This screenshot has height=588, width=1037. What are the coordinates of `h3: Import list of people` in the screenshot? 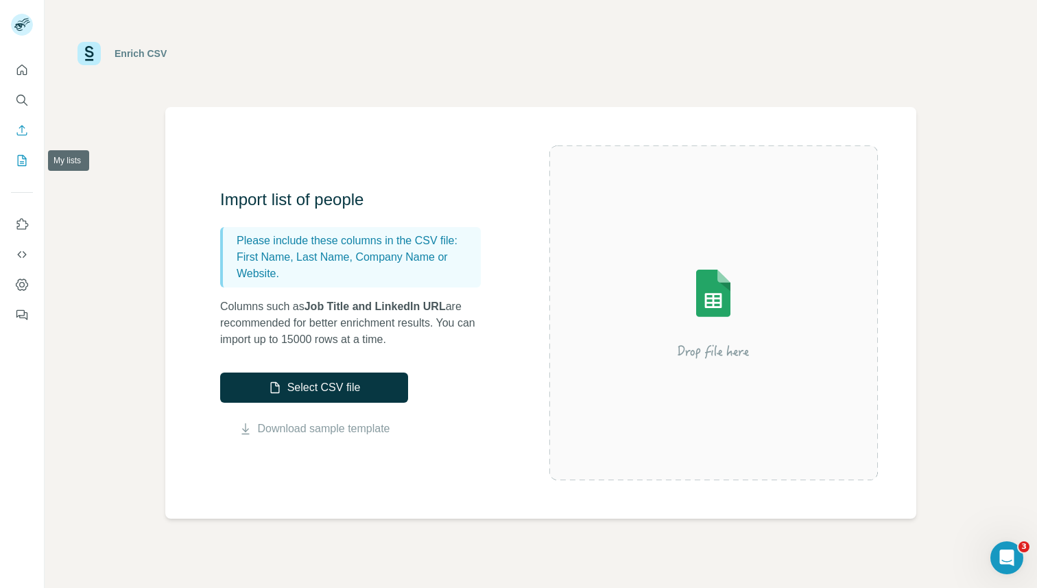 It's located at (357, 200).